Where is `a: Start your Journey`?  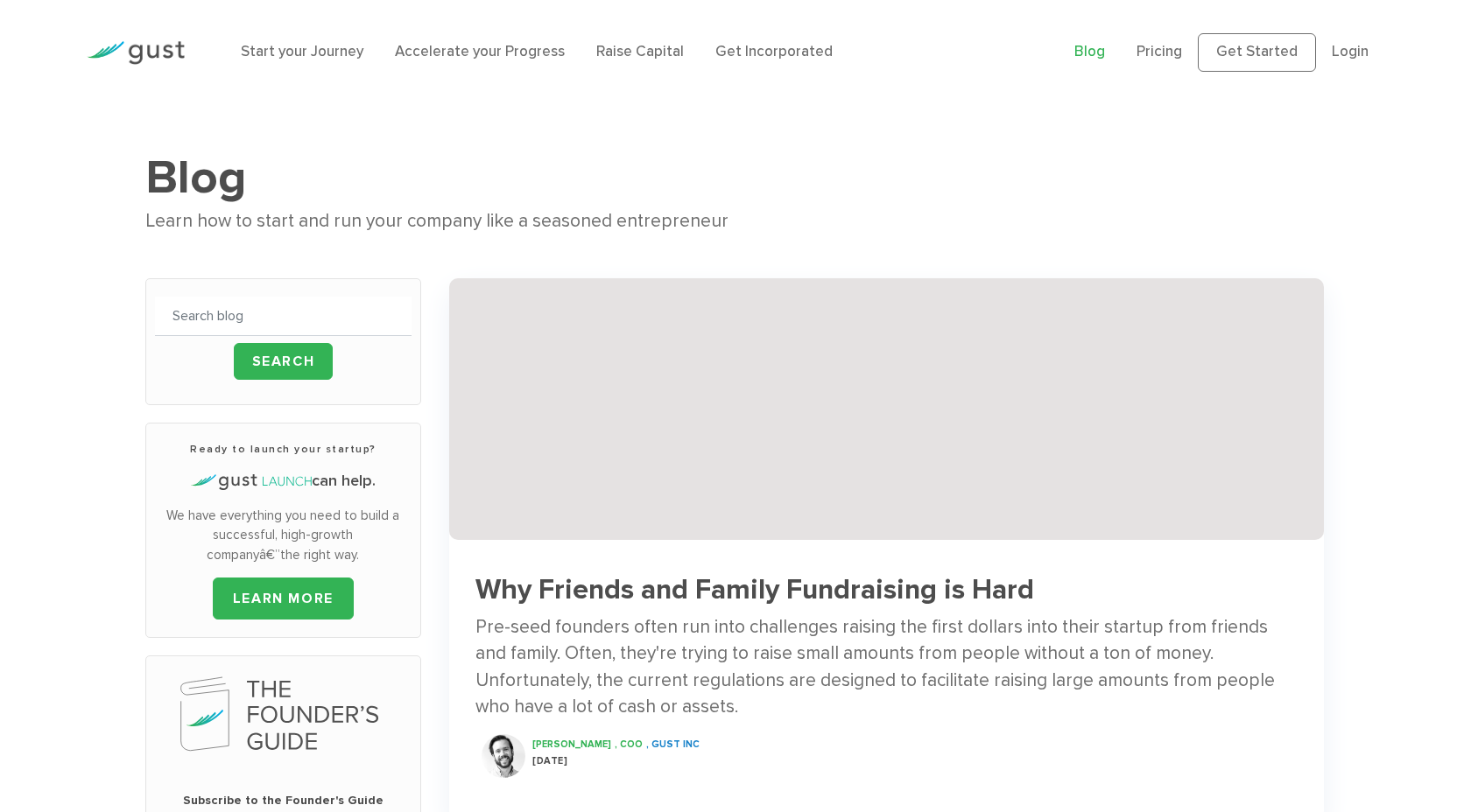
a: Start your Journey is located at coordinates (302, 52).